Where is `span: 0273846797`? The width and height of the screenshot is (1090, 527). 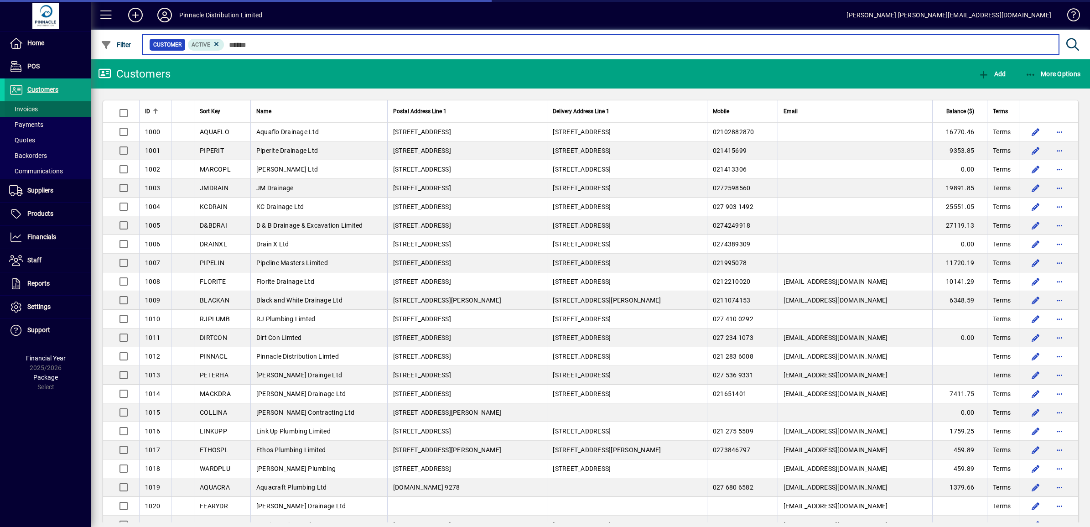
span: 0273846797 is located at coordinates (732, 450).